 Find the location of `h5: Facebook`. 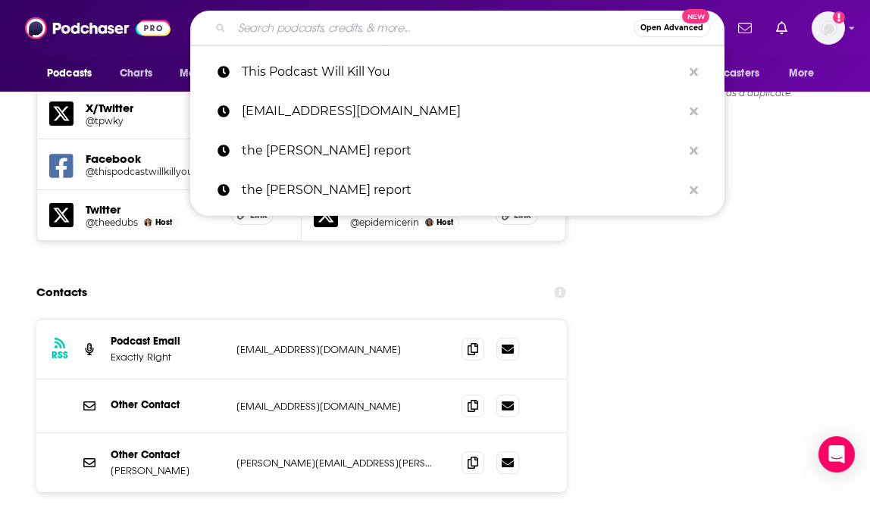

h5: Facebook is located at coordinates (152, 158).